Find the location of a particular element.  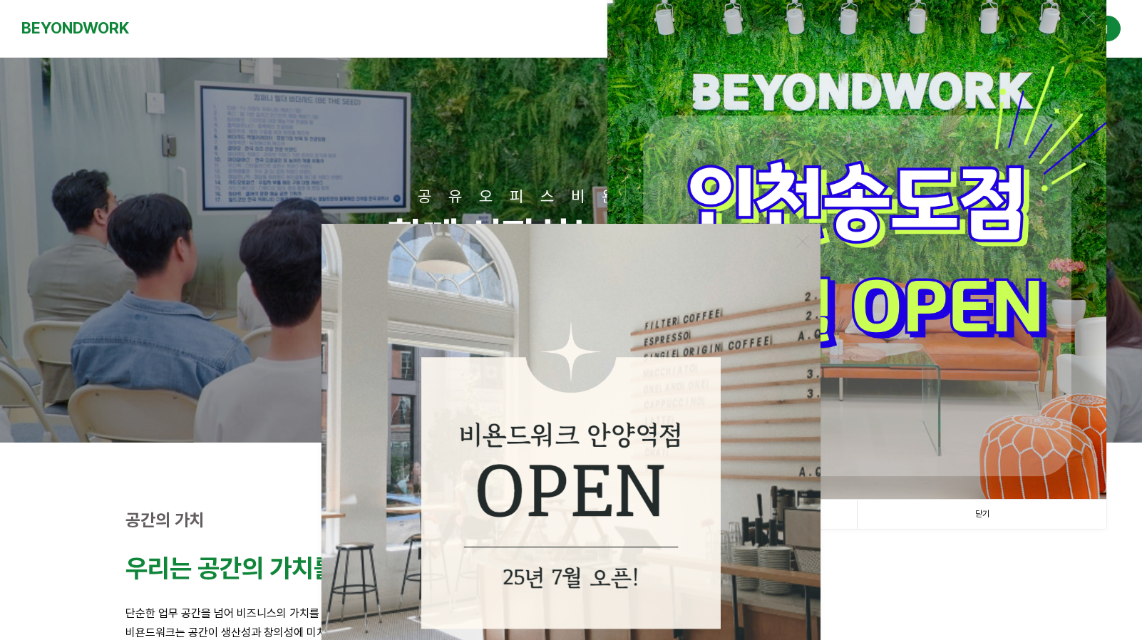

a: 닫기 is located at coordinates (982, 514).